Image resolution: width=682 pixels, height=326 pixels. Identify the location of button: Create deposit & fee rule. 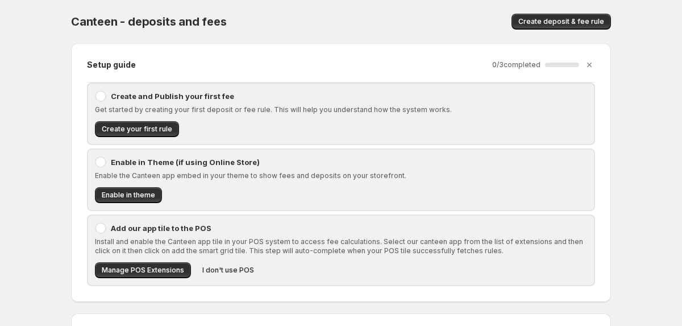
(561, 22).